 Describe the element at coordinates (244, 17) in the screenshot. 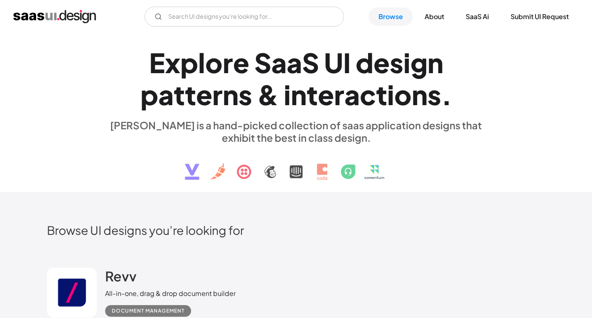

I see `form: Email Form` at that location.